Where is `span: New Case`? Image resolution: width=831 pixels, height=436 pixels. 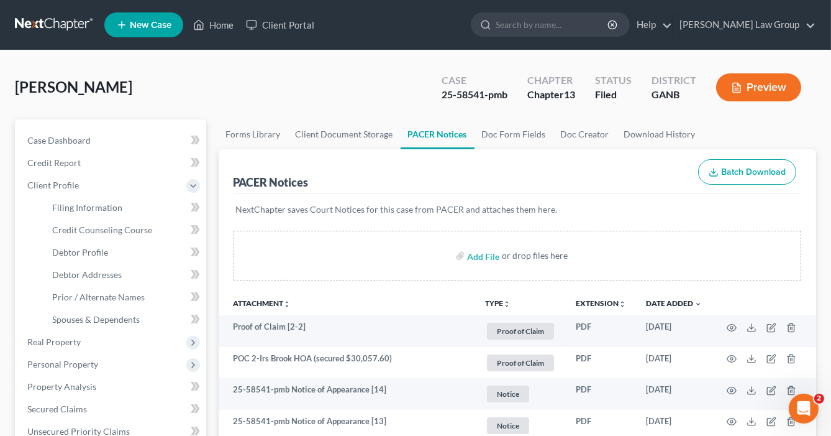
span: New Case is located at coordinates (150, 25).